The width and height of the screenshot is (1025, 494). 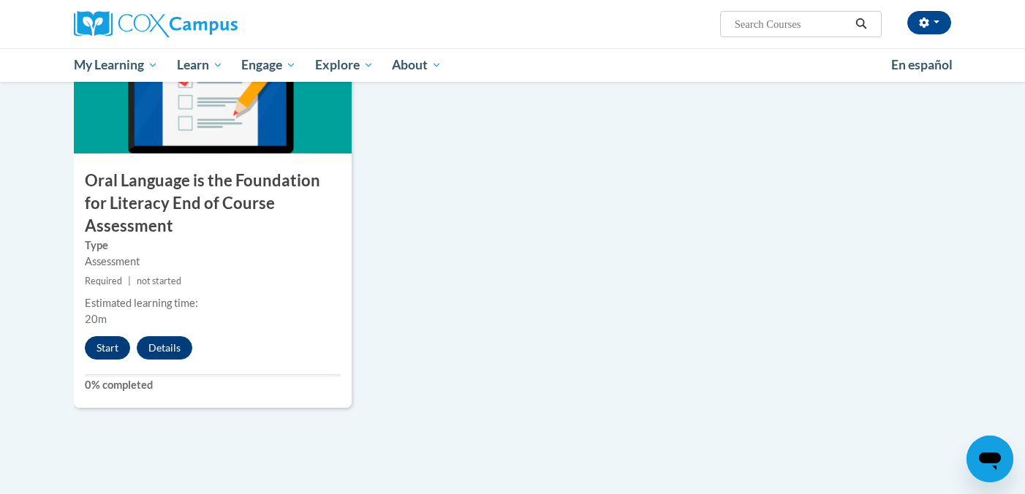 I want to click on button: Details, so click(x=164, y=348).